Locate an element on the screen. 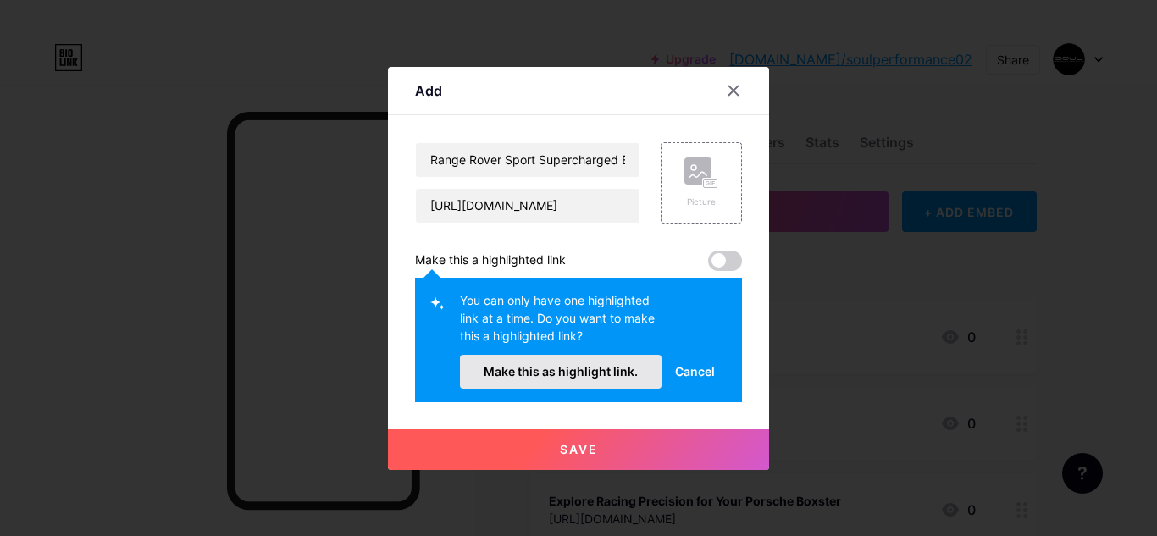 The width and height of the screenshot is (1157, 536). button: Cancel is located at coordinates (694, 372).